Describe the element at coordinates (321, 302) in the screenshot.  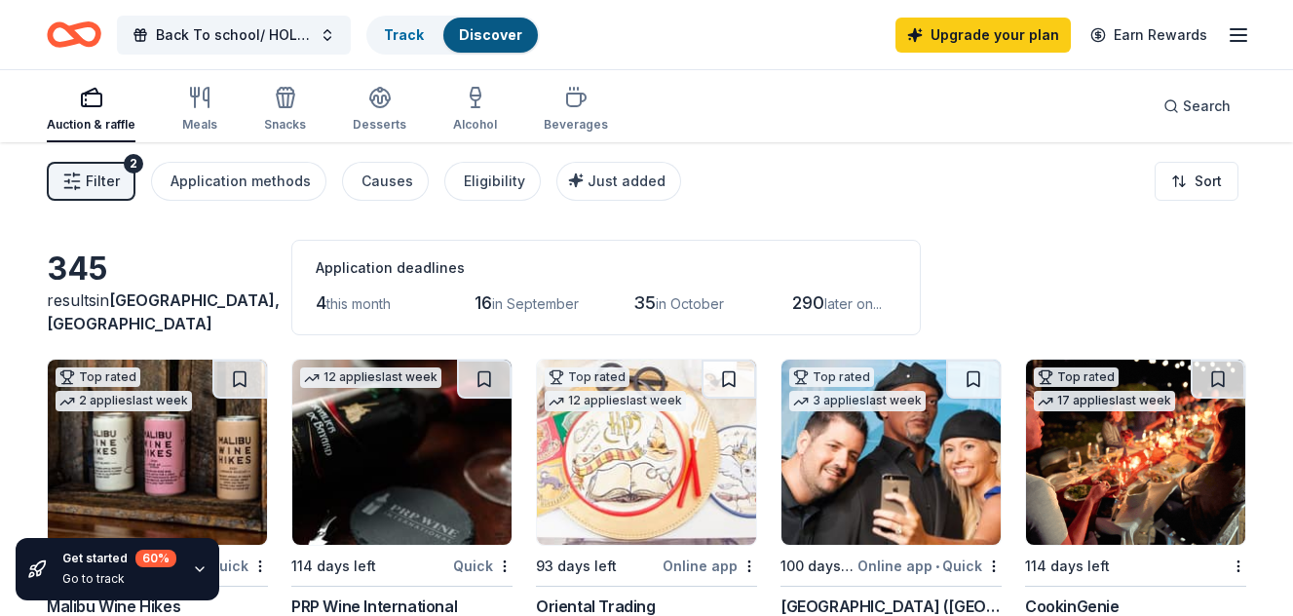
I see `span: 4` at that location.